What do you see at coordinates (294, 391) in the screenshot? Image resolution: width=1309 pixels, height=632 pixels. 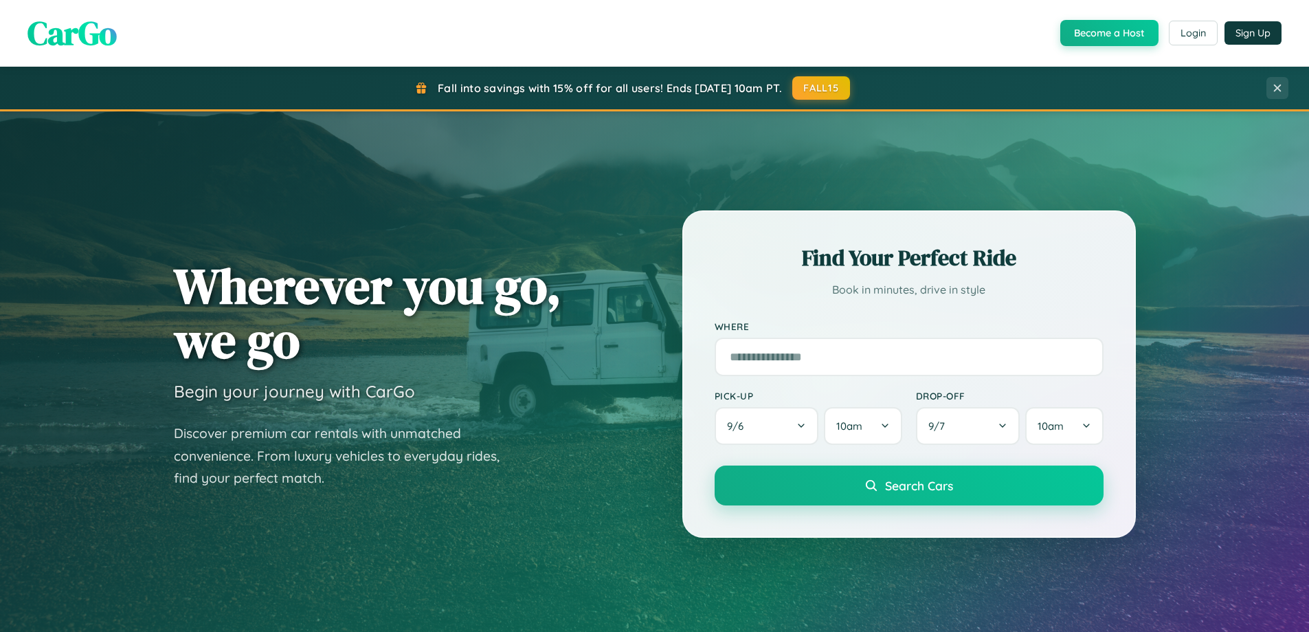 I see `h3: Begin your journey with CarGo` at bounding box center [294, 391].